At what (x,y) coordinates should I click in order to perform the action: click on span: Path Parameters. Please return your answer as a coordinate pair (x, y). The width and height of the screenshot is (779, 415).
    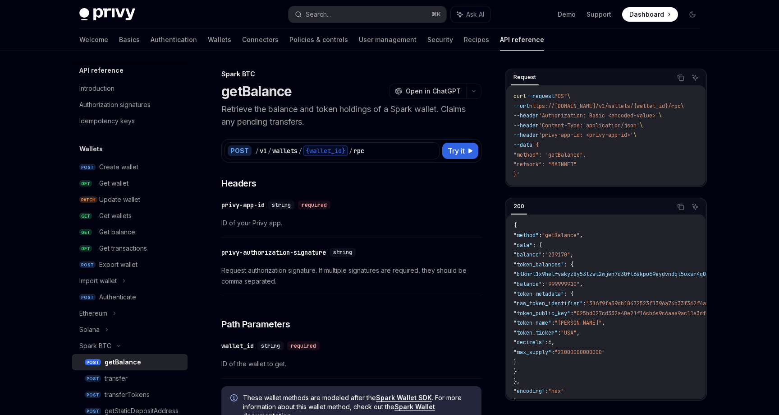
    Looking at the image, I should click on (256, 324).